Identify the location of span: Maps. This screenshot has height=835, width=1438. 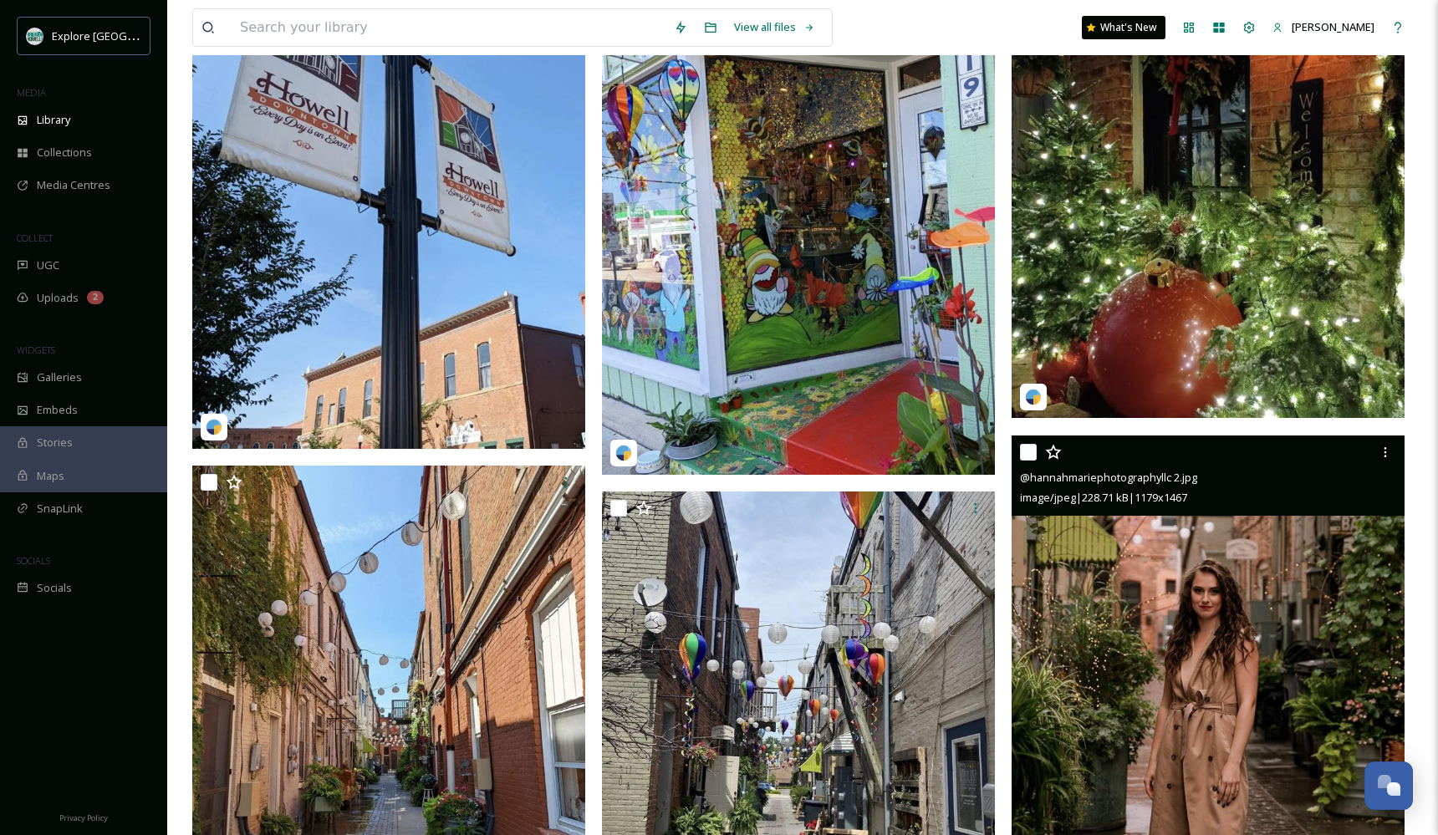
(50, 476).